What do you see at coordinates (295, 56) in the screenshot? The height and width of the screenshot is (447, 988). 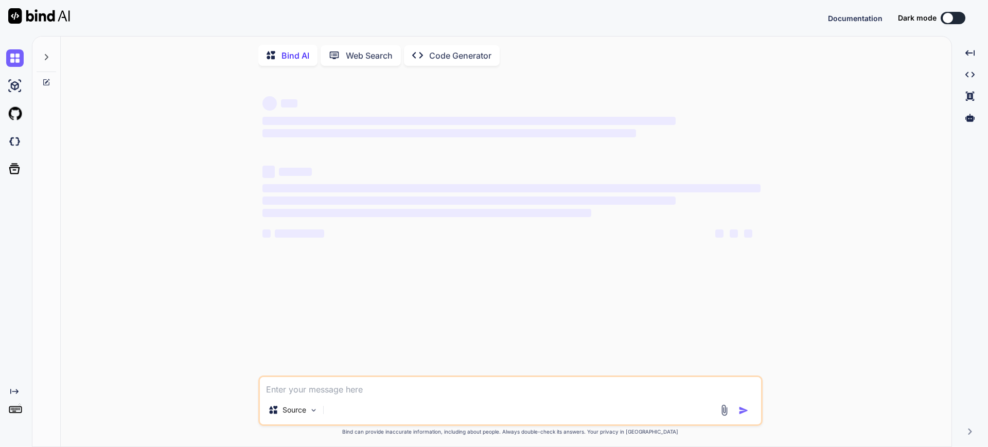 I see `p: Bind AI` at bounding box center [295, 56].